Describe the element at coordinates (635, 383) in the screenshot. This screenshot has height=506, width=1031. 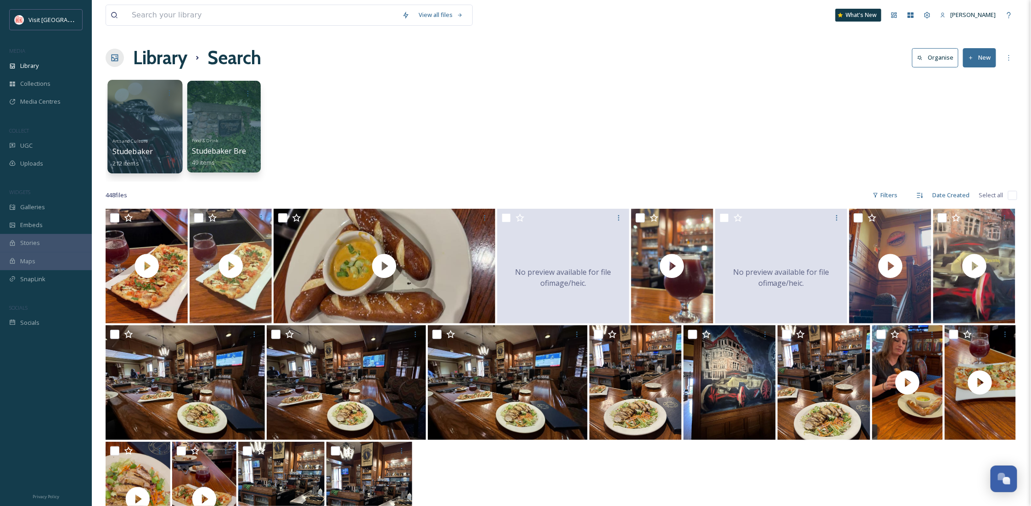
I see `img: ext_1753467516.948274_kari.bumgardner@gmail.com-IMG_3759.jpeg` at that location.